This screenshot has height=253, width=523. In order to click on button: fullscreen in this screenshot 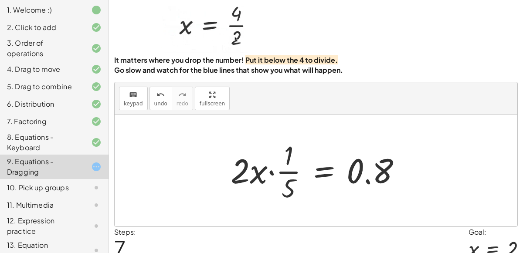, I will do `click(212, 99)`.